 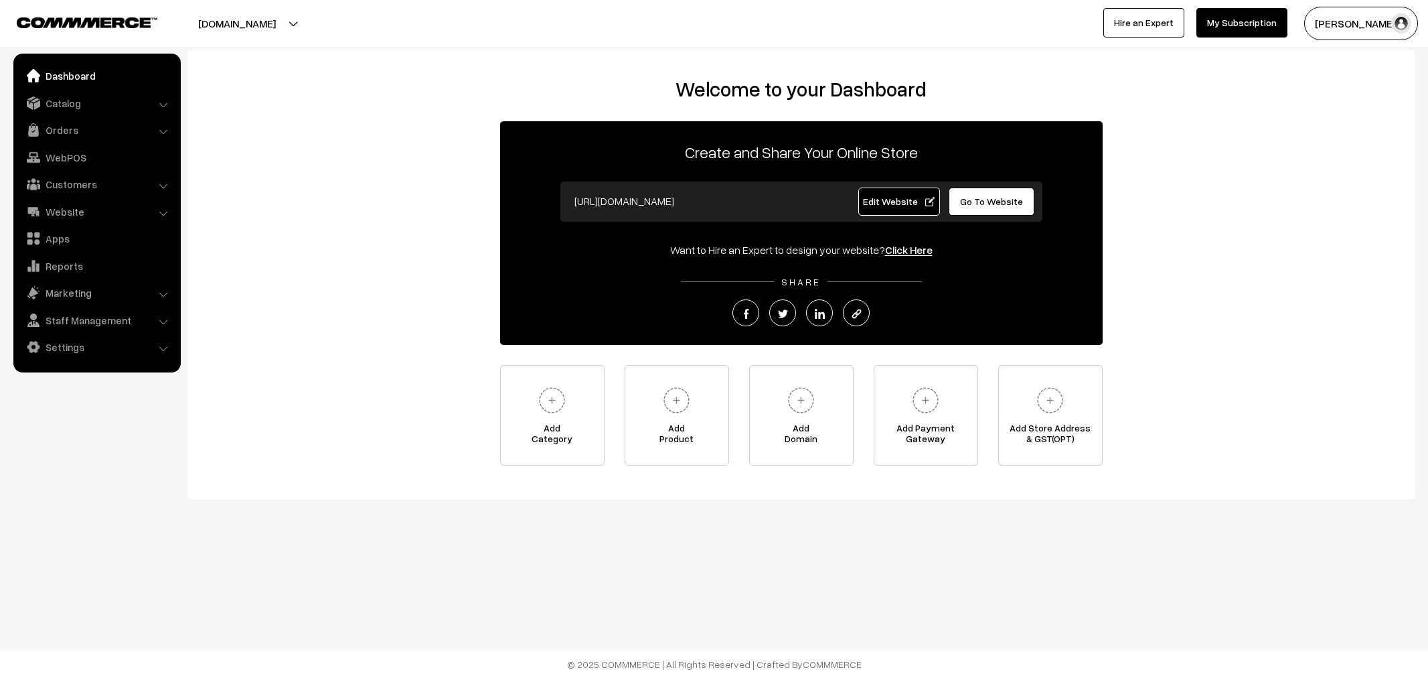 I want to click on a: Staff Management, so click(x=96, y=320).